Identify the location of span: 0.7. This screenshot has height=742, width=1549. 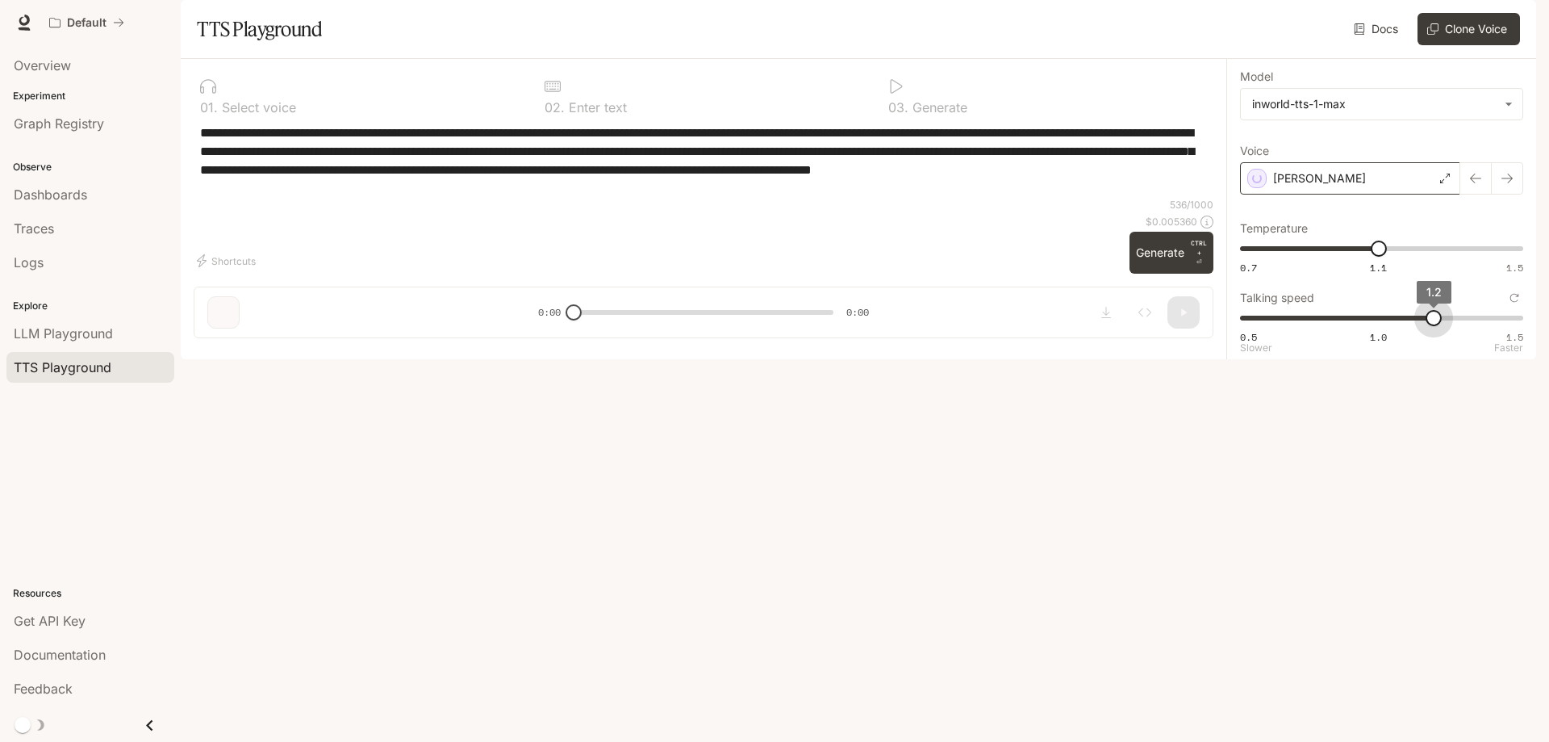
(1248, 267).